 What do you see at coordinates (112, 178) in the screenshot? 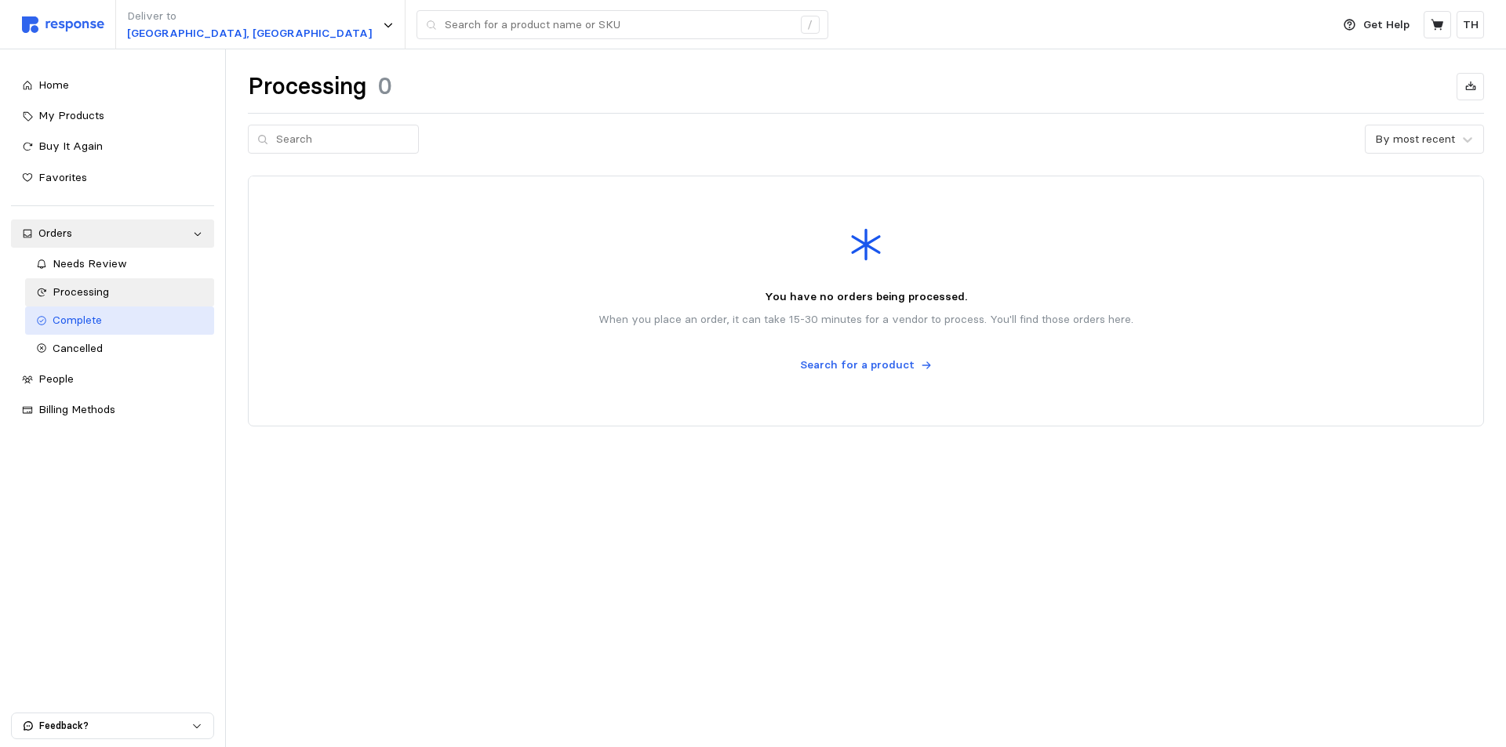
I see `a: Favorites` at bounding box center [112, 178].